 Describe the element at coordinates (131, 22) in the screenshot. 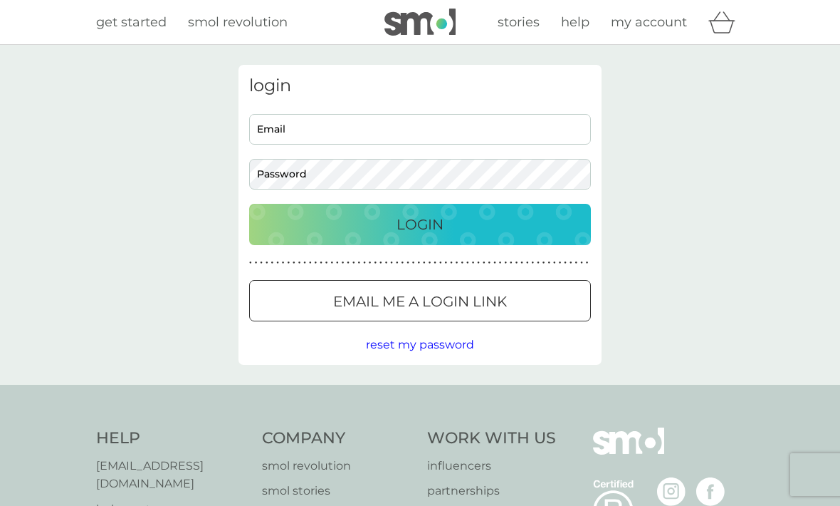

I see `a: get started` at that location.